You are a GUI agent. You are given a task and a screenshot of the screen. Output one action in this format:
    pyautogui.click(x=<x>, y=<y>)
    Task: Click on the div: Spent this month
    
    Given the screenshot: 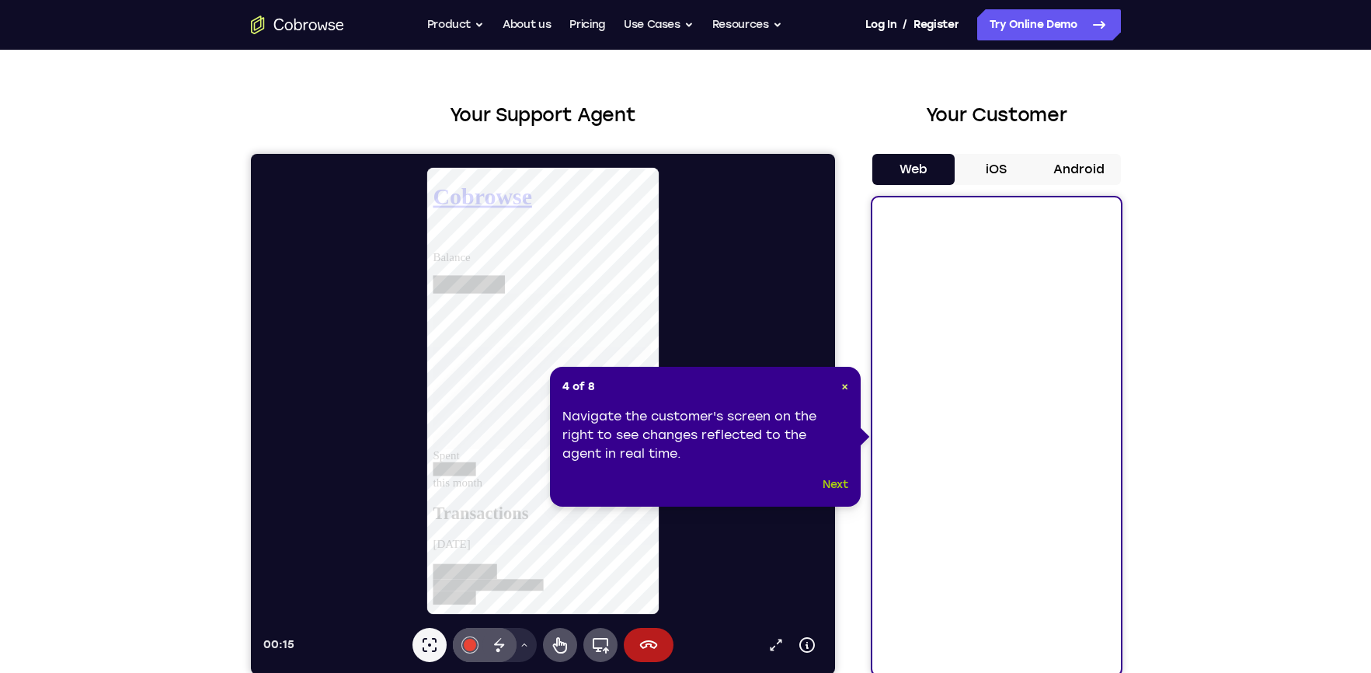 What is the action you would take?
    pyautogui.click(x=124, y=322)
    